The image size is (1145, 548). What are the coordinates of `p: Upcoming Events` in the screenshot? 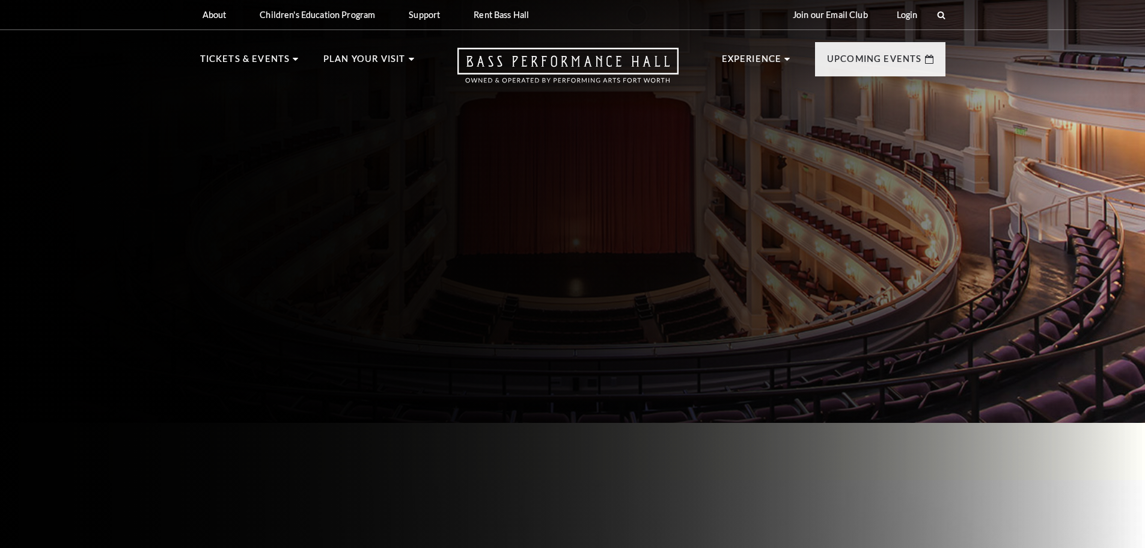 It's located at (875, 63).